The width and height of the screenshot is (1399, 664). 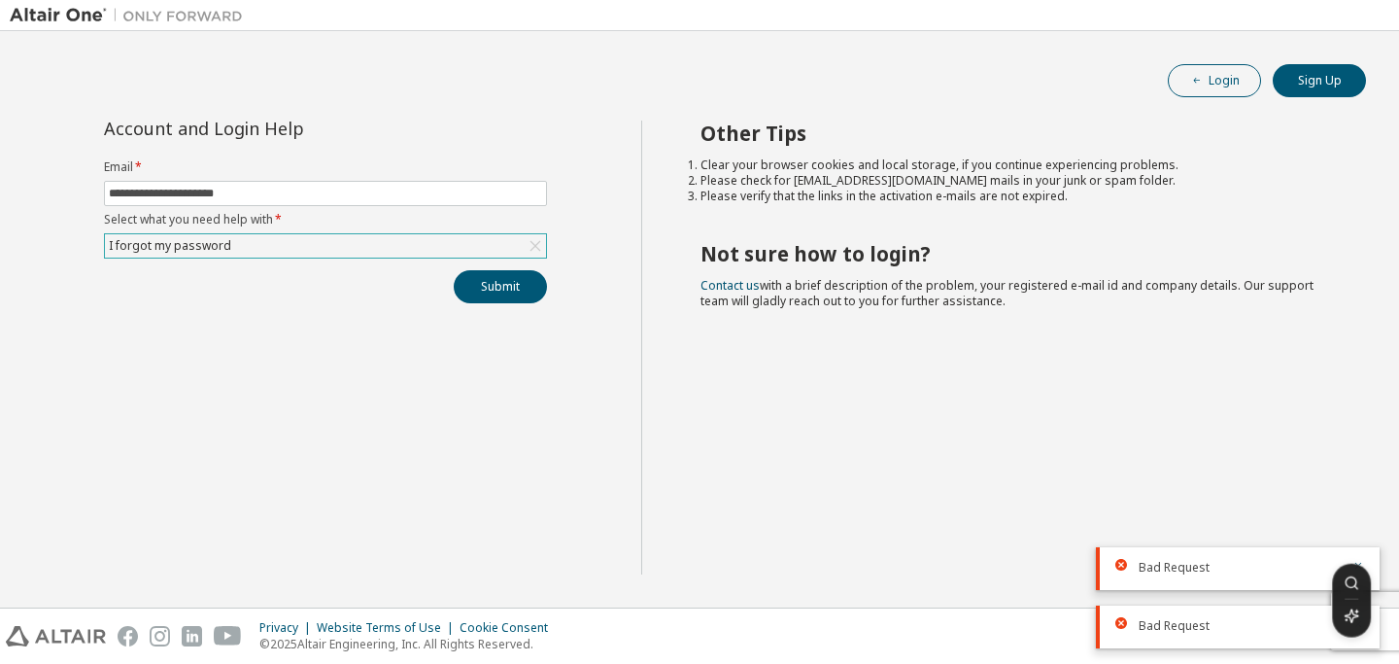 What do you see at coordinates (131, 16) in the screenshot?
I see `img: Altair One` at bounding box center [131, 16].